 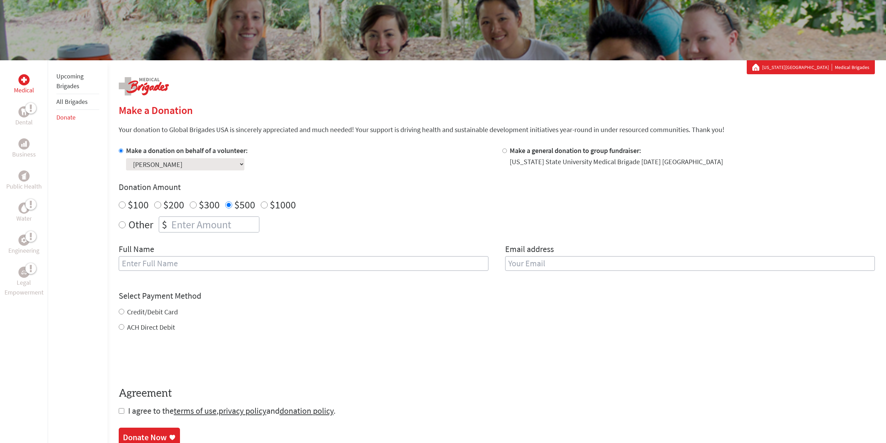 I want to click on label: $500, so click(x=245, y=204).